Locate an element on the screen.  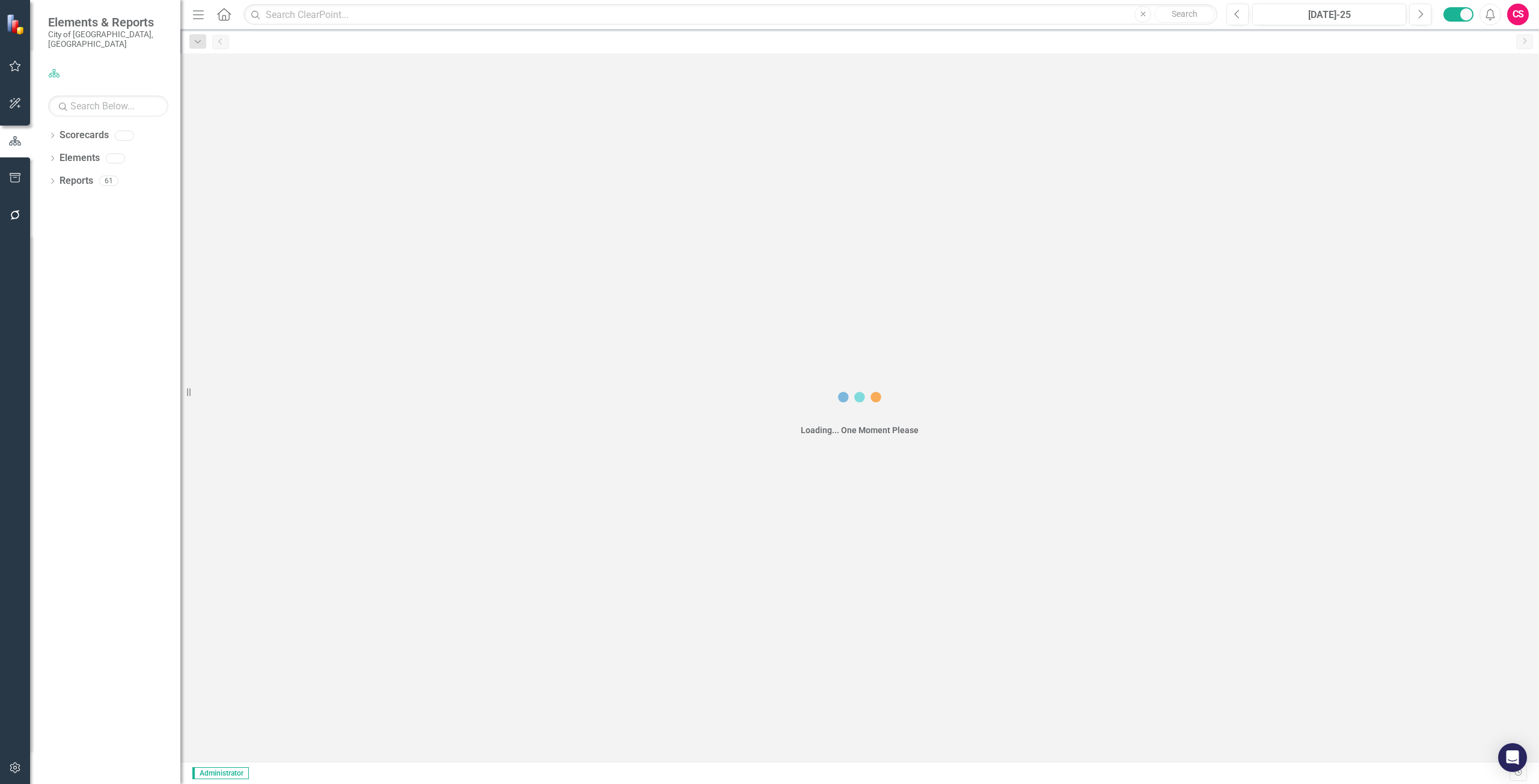
button: Search is located at coordinates (1185, 15).